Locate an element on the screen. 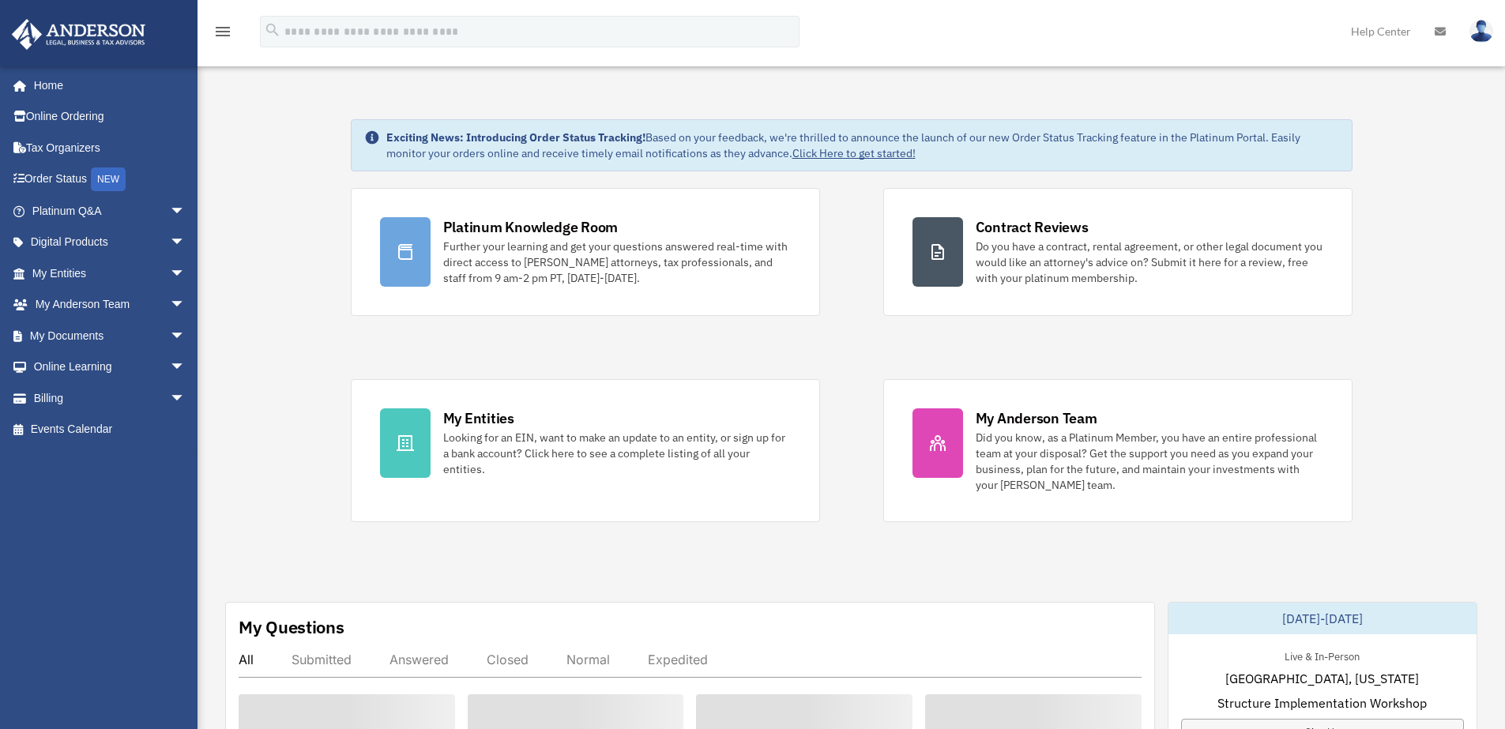  div: Submitted is located at coordinates (322, 660).